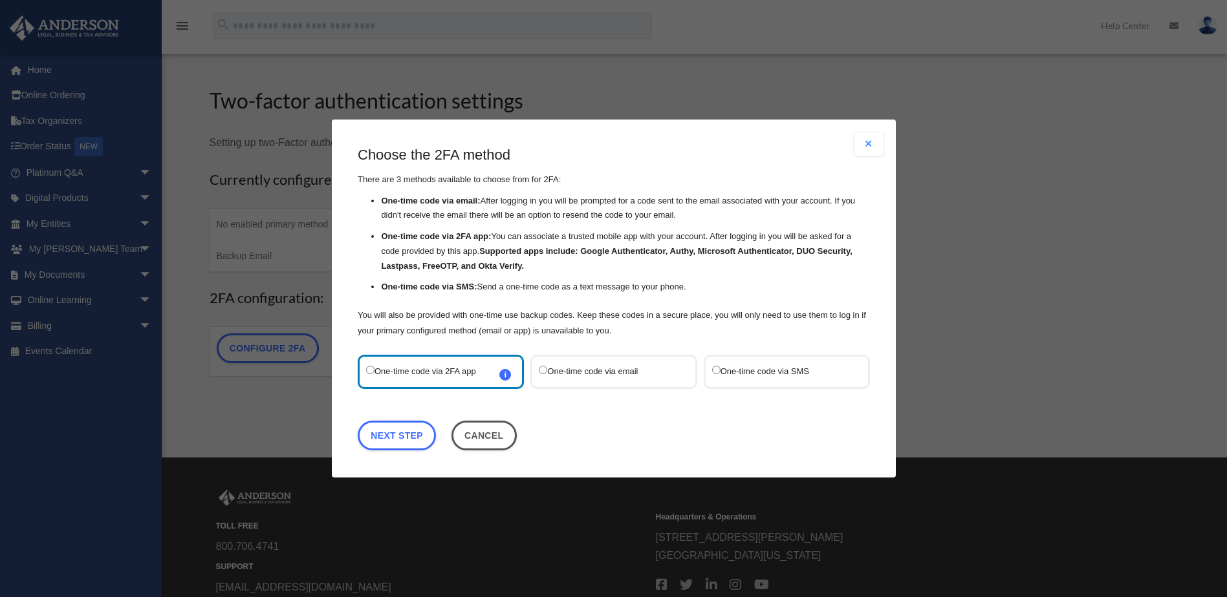  I want to click on input: One-time code via SMS, so click(715, 370).